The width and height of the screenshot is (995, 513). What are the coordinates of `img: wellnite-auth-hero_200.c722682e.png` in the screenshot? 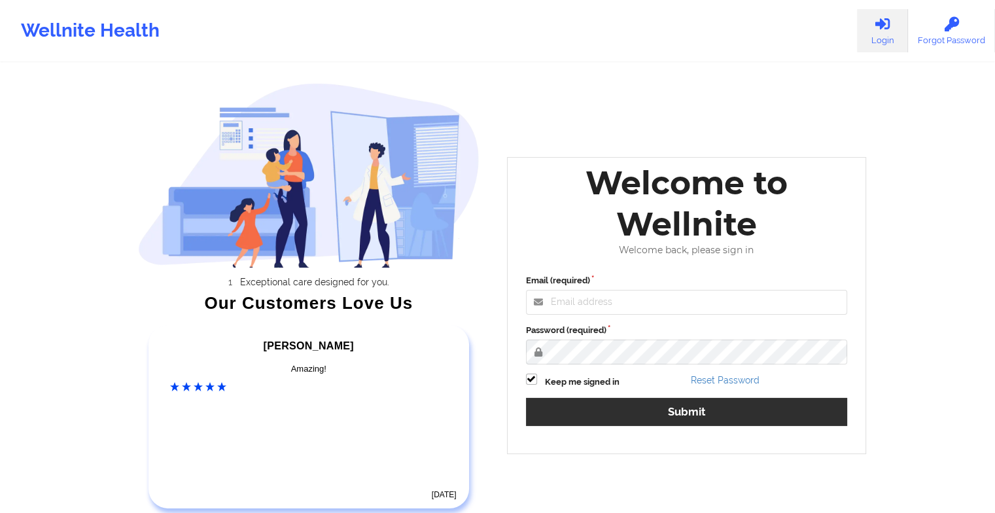 It's located at (309, 175).